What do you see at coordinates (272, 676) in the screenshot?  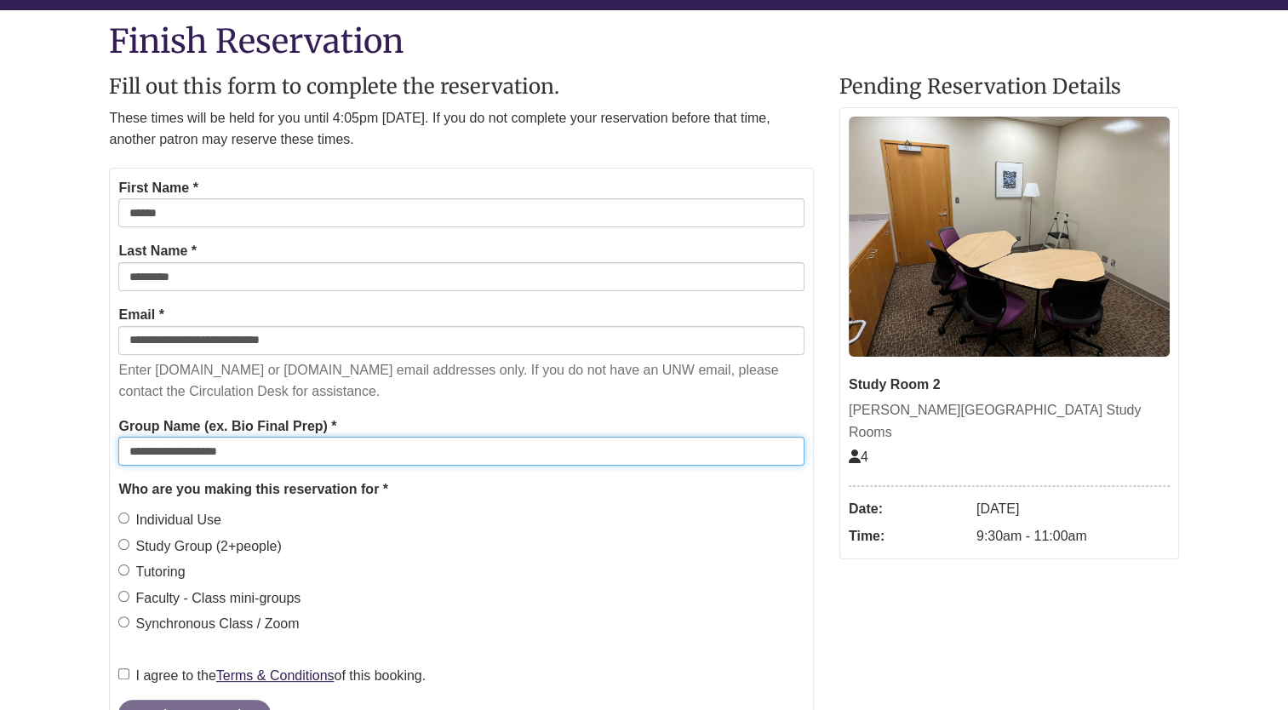 I see `label: I agree to the of this booking.` at bounding box center [272, 676].